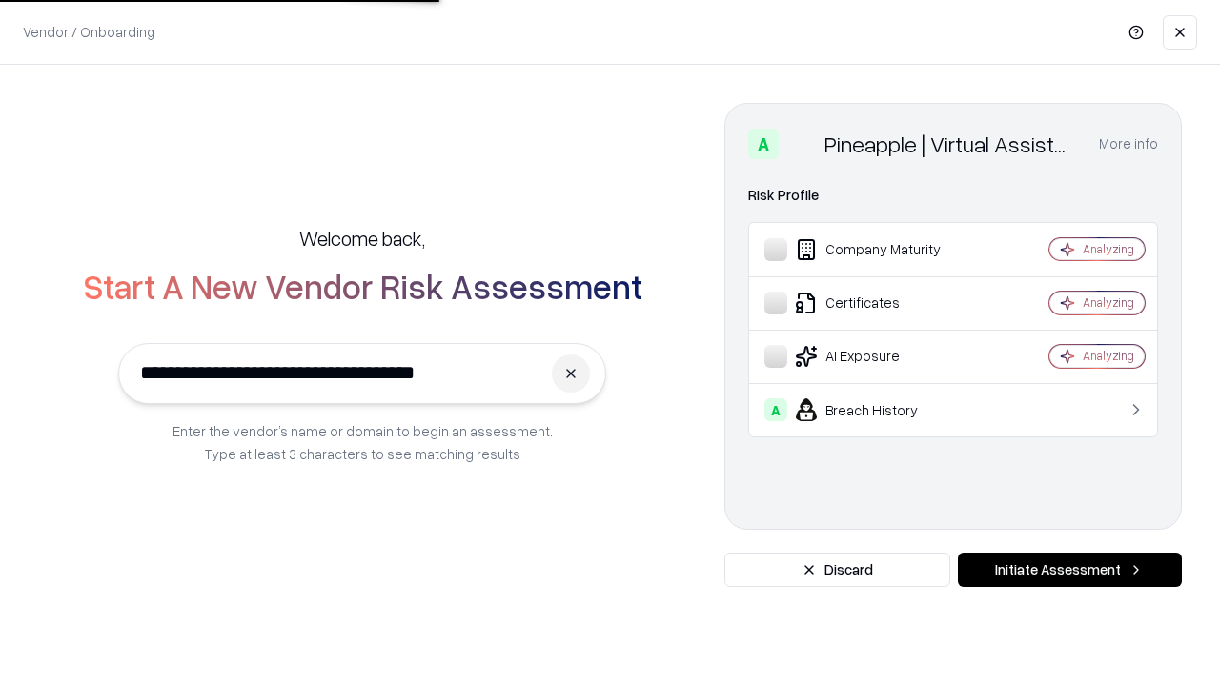 The height and width of the screenshot is (686, 1220). I want to click on div: Company Maturity, so click(877, 250).